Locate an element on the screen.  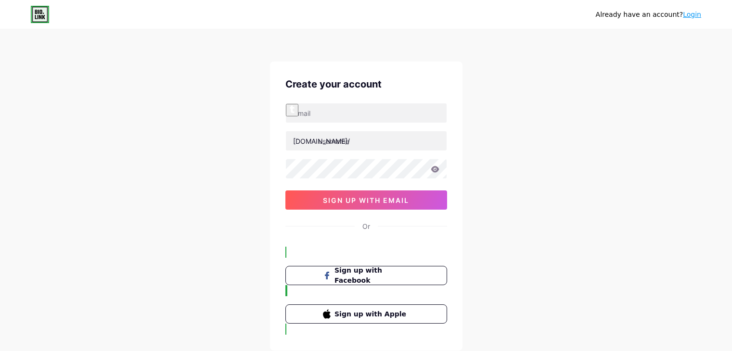
span: Sign up with Apple is located at coordinates (372, 314).